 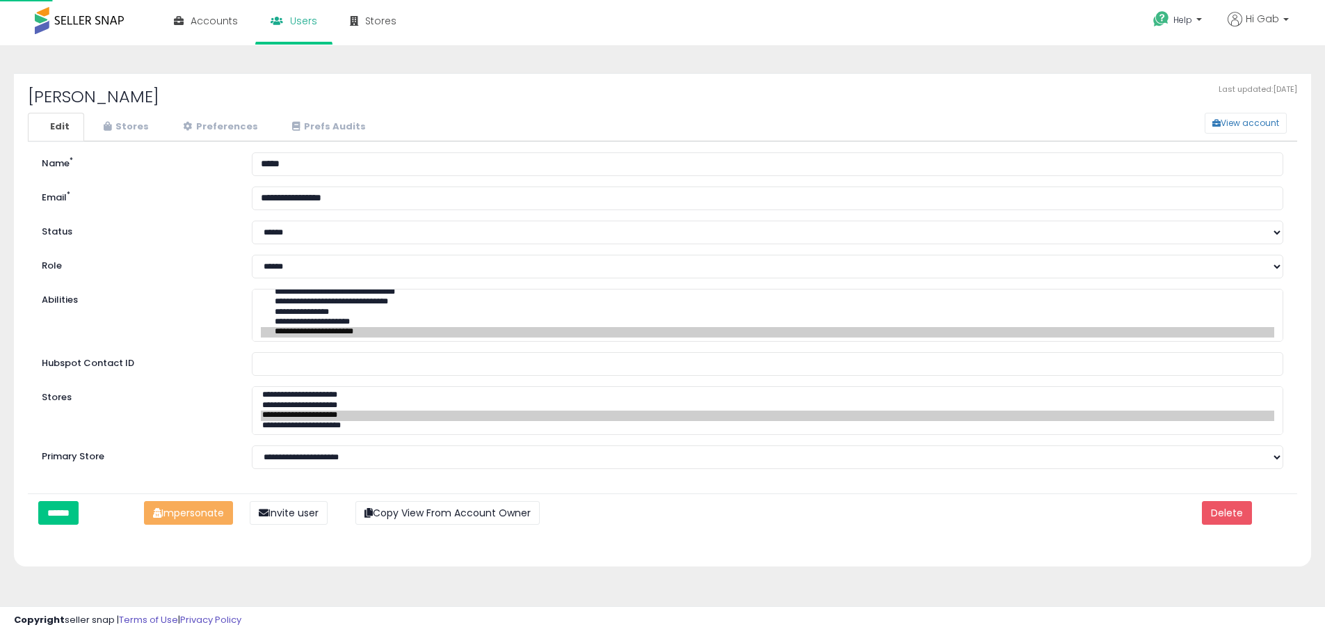 I want to click on label: Hubspot Contact ID, so click(x=136, y=361).